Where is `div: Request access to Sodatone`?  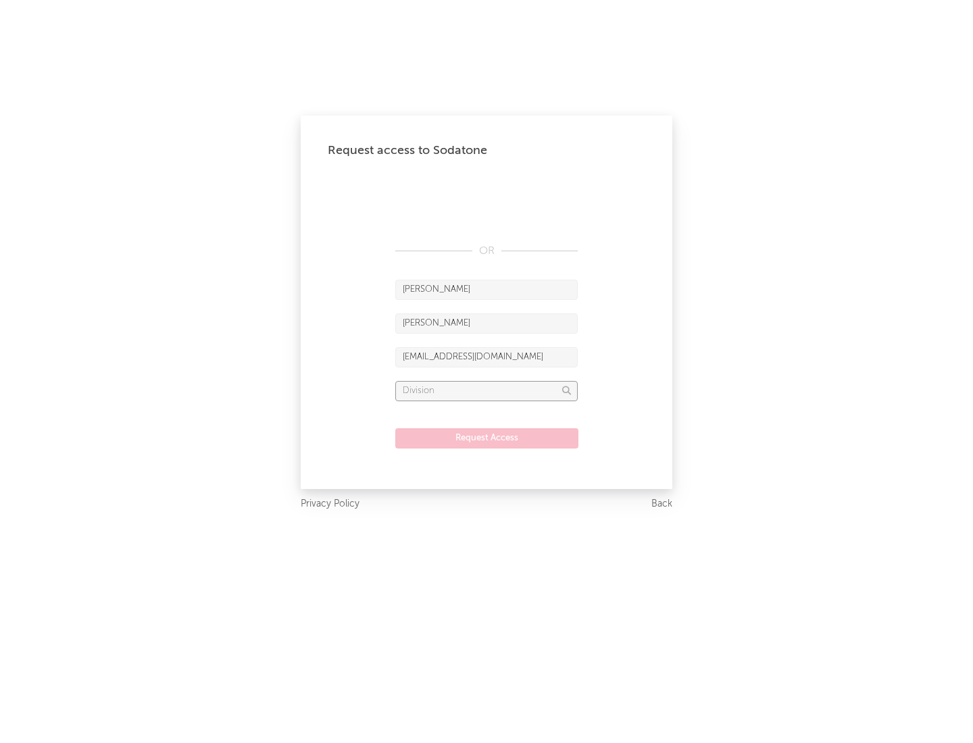 div: Request access to Sodatone is located at coordinates (487, 151).